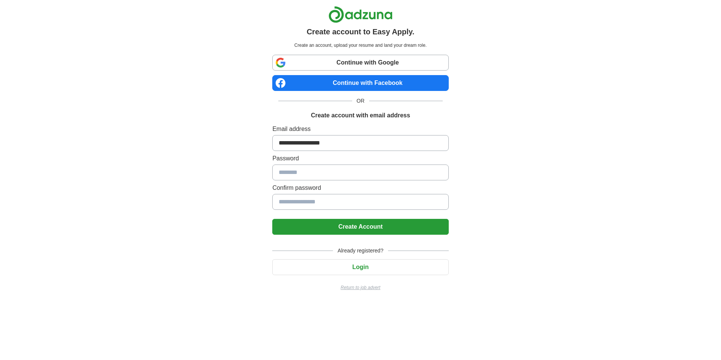 This screenshot has height=360, width=721. What do you see at coordinates (360, 287) in the screenshot?
I see `p: Return to job advert` at bounding box center [360, 287].